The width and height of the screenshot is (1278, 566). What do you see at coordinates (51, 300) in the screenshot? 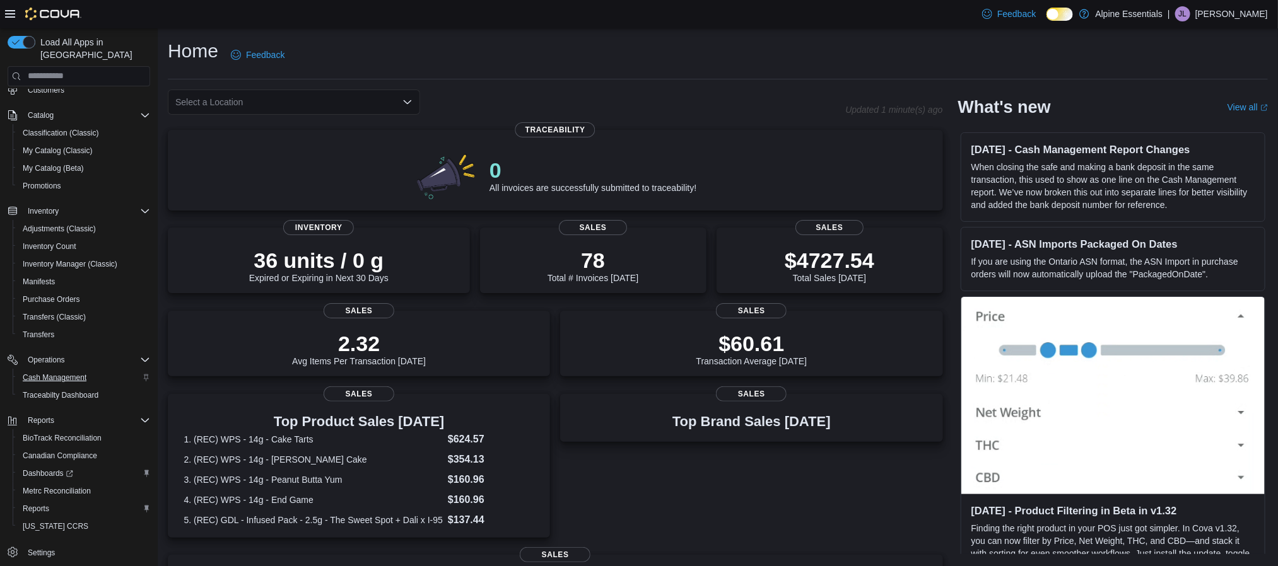
I see `span: Purchase Orders` at bounding box center [51, 300].